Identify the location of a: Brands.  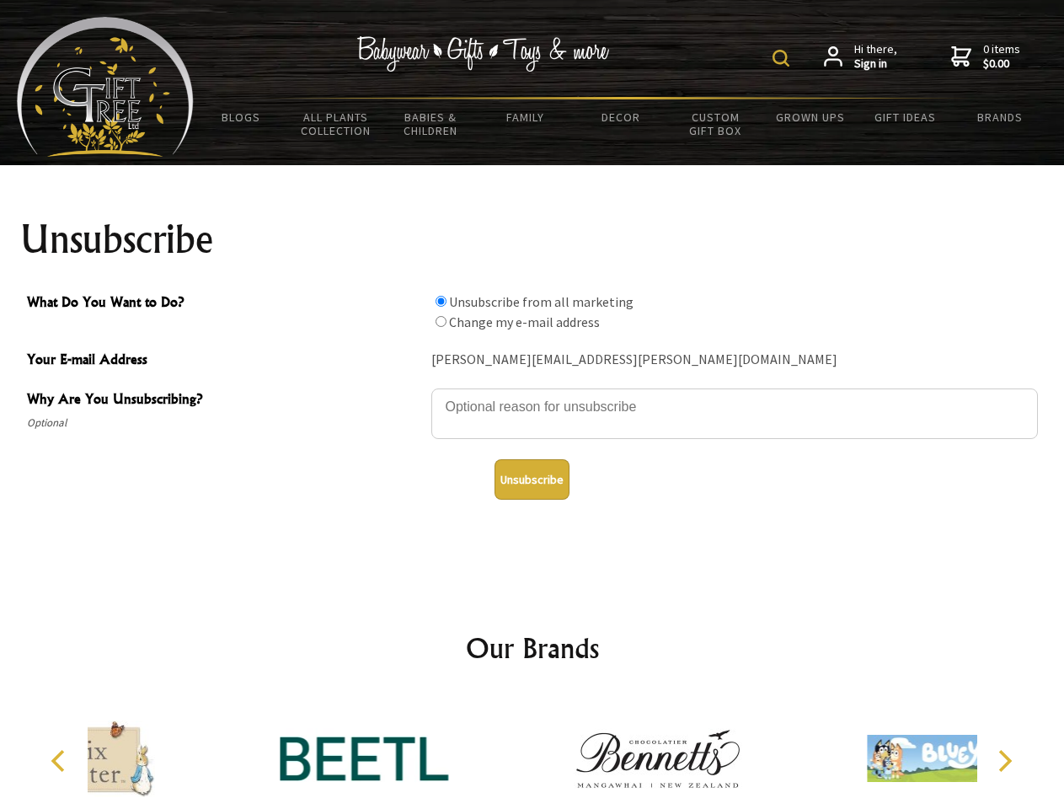
(1000, 117).